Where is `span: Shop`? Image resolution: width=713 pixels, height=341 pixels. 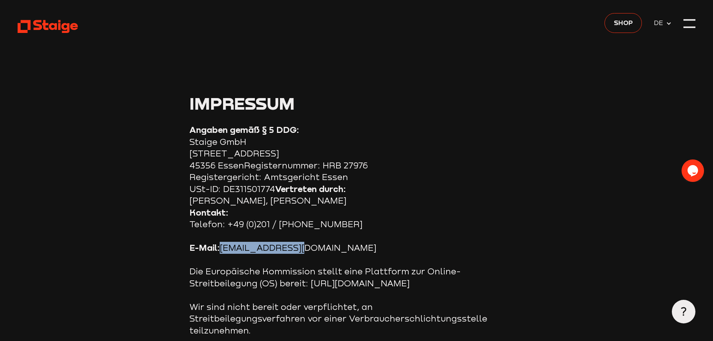
span: Shop is located at coordinates (623, 22).